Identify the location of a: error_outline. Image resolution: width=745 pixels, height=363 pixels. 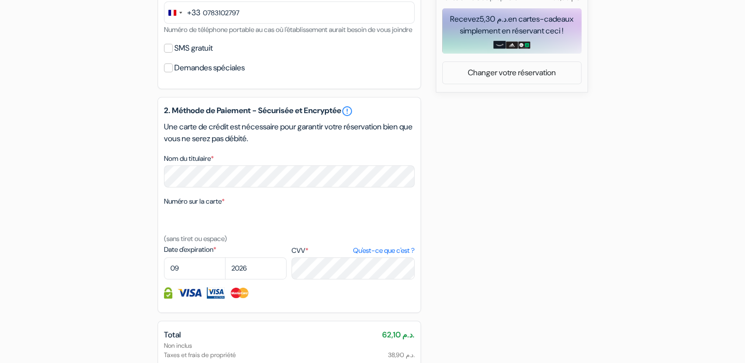
(347, 111).